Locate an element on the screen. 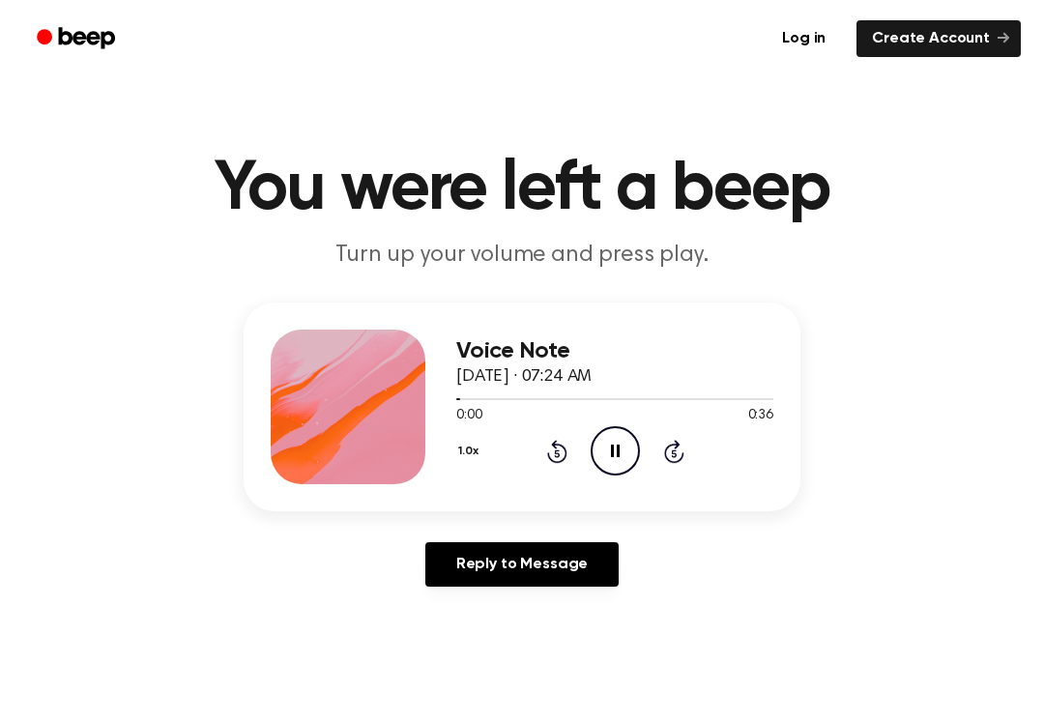 The height and width of the screenshot is (721, 1044). a: Create Account is located at coordinates (938, 39).